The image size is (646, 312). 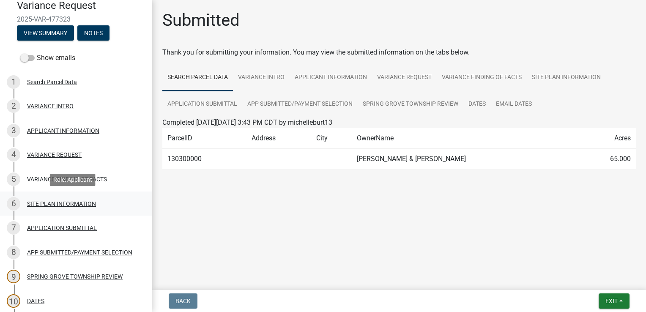 What do you see at coordinates (614, 301) in the screenshot?
I see `button: Exit` at bounding box center [614, 301].